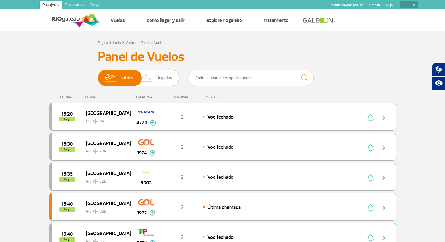 This screenshot has width=445, height=242. I want to click on img: slider-desembarque, so click(147, 78).